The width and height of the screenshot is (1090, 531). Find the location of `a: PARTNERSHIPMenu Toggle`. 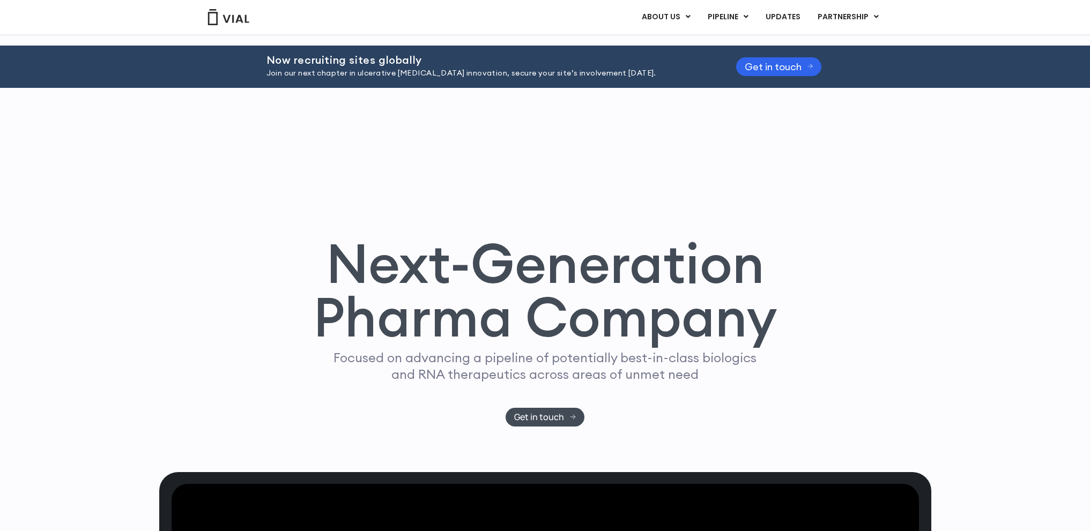

a: PARTNERSHIPMenu Toggle is located at coordinates (848, 17).